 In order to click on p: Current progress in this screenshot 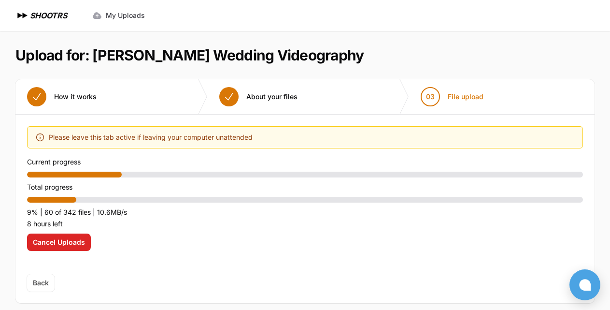, I will do `click(305, 162)`.